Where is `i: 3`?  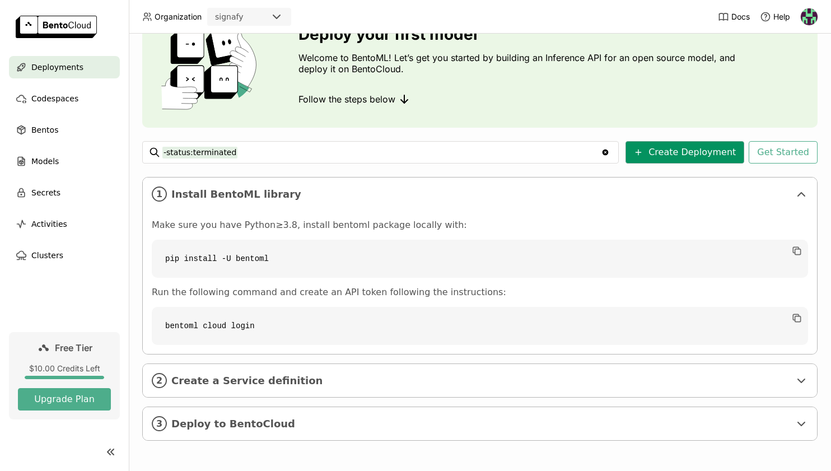
i: 3 is located at coordinates (159, 423).